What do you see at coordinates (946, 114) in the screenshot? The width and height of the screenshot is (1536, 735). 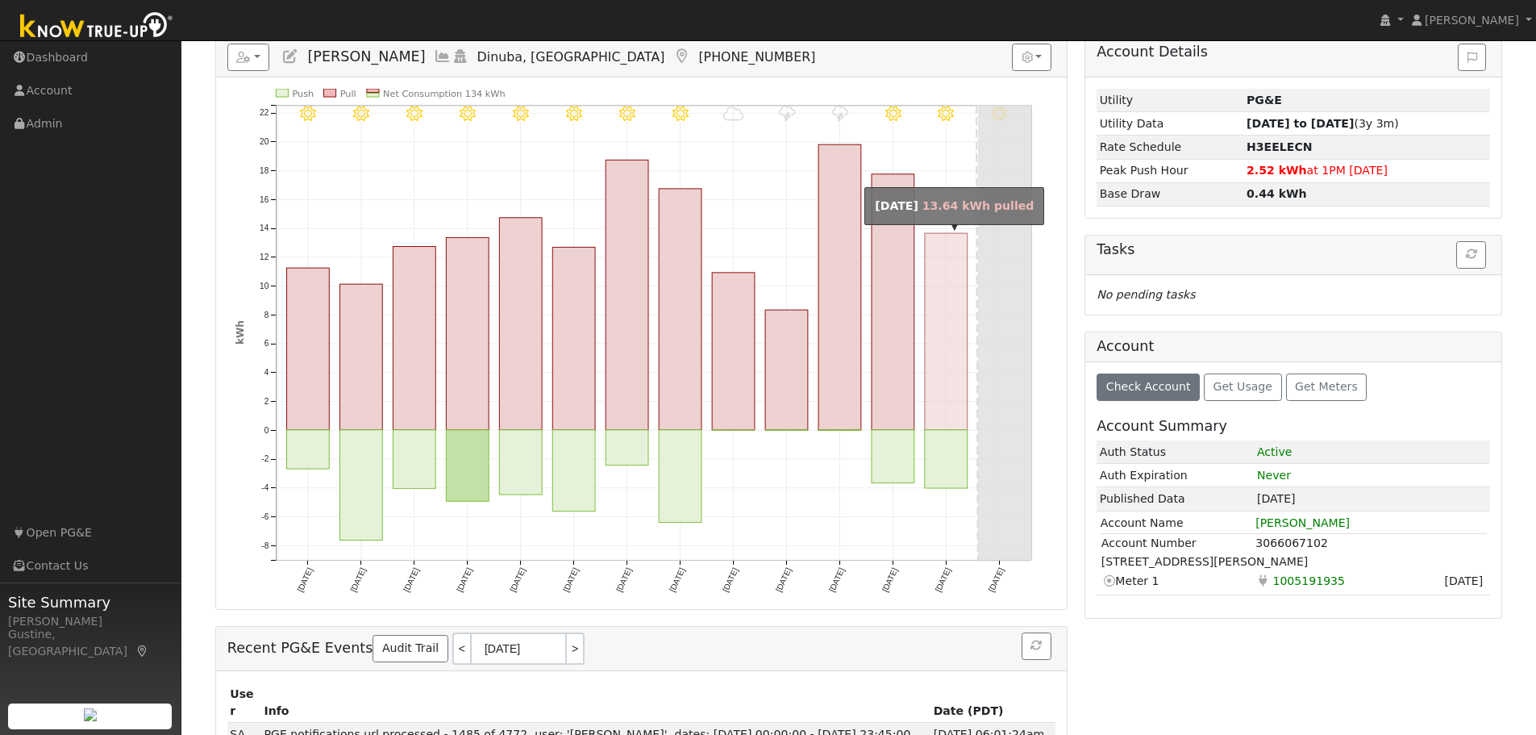 I see `i: 9/22 - Clear` at bounding box center [946, 114].